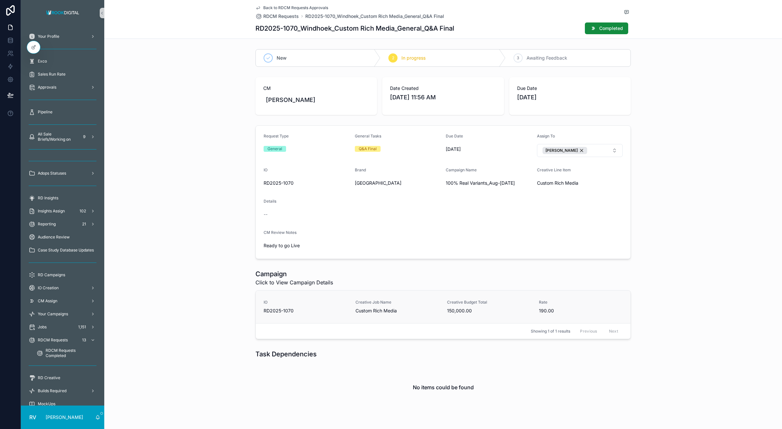 This screenshot has height=429, width=782. I want to click on span: Ready to go Live, so click(307, 246).